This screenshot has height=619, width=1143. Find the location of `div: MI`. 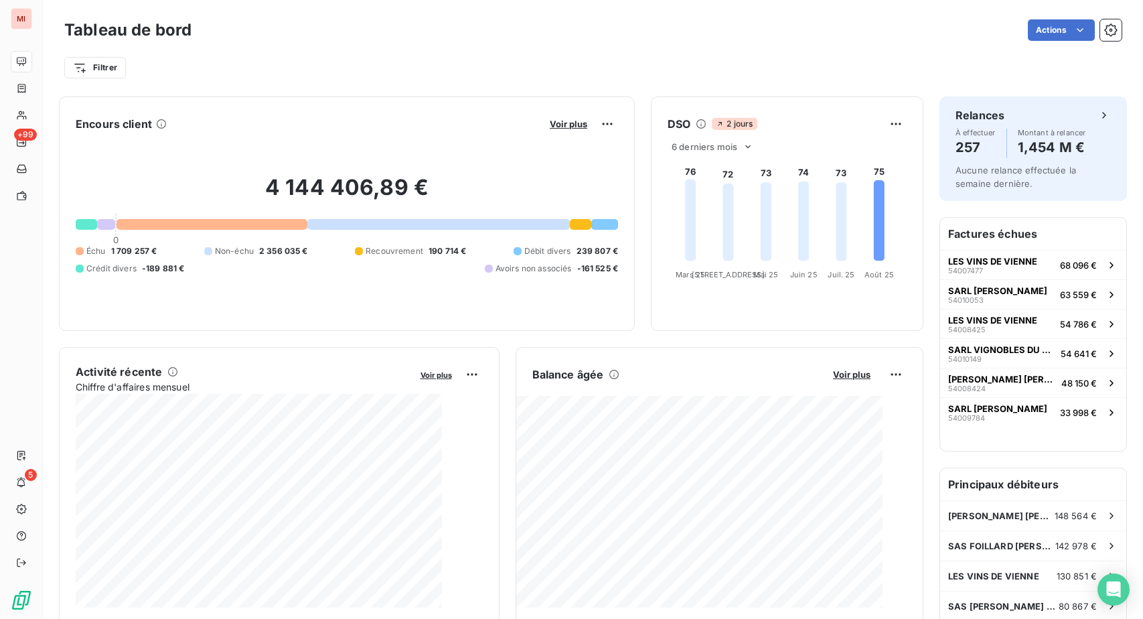

div: MI is located at coordinates (21, 19).